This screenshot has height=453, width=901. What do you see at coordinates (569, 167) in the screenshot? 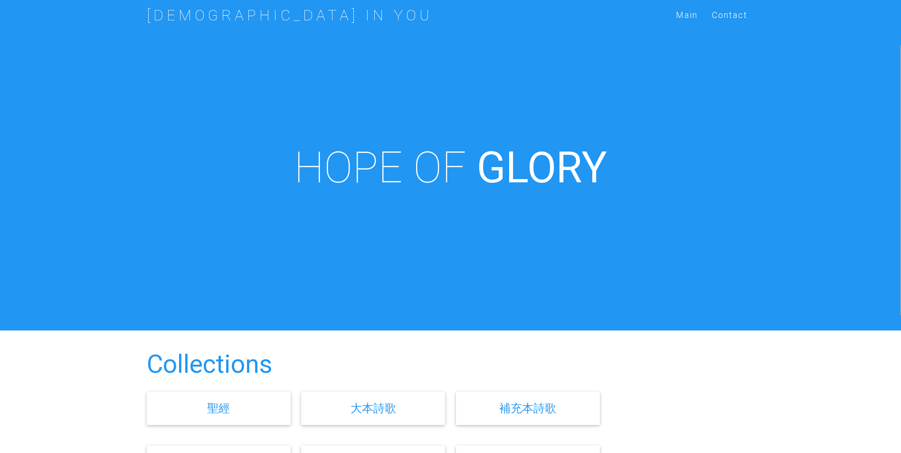
I see `i: R` at bounding box center [569, 167].